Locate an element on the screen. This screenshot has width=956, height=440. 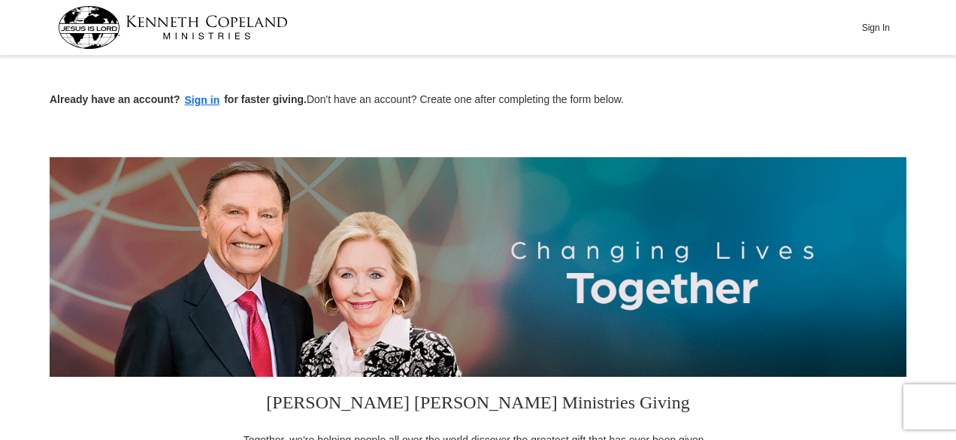
img: kcm-header-logo.svg is located at coordinates (173, 27).